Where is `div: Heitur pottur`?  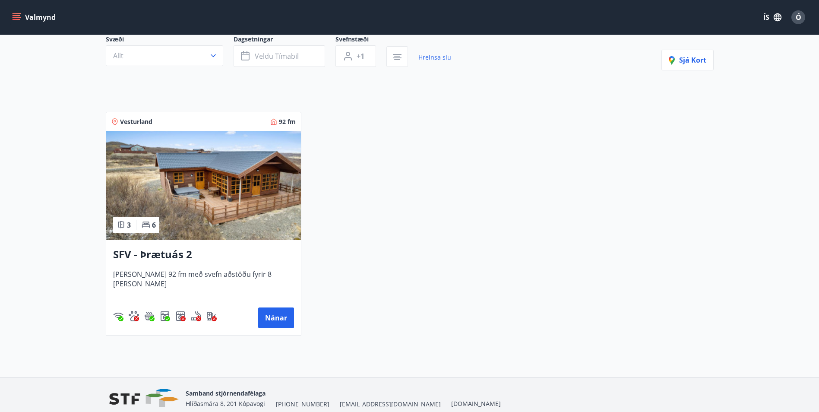 div: Heitur pottur is located at coordinates (149, 316).